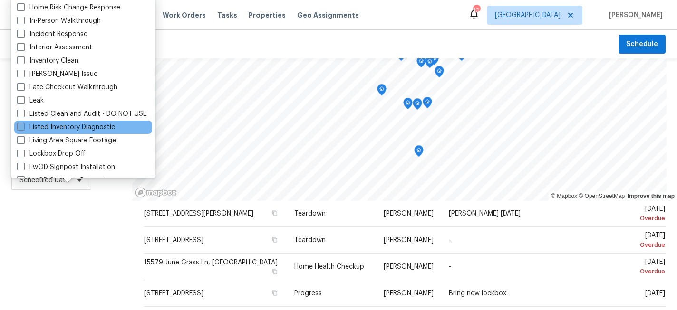  I want to click on label: Living Area Square Footage, so click(67, 141).